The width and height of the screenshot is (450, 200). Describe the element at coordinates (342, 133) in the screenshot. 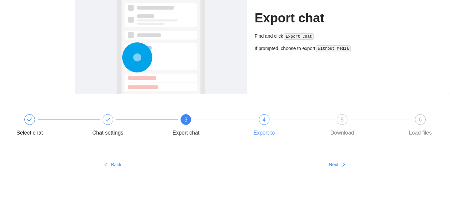

I see `div: Download` at that location.